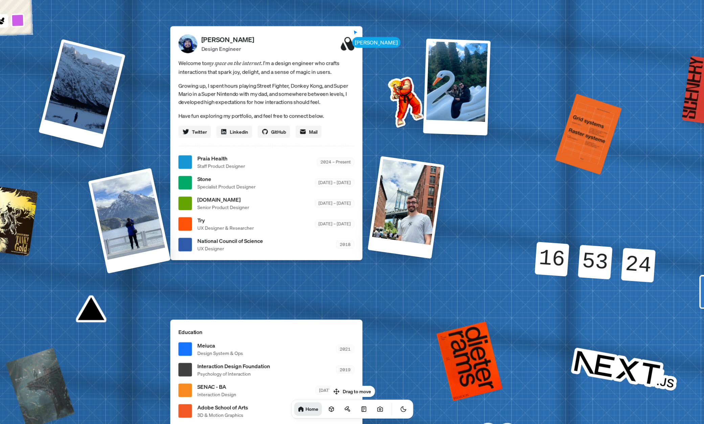 The image size is (704, 424). What do you see at coordinates (313, 132) in the screenshot?
I see `span: Mail` at bounding box center [313, 132].